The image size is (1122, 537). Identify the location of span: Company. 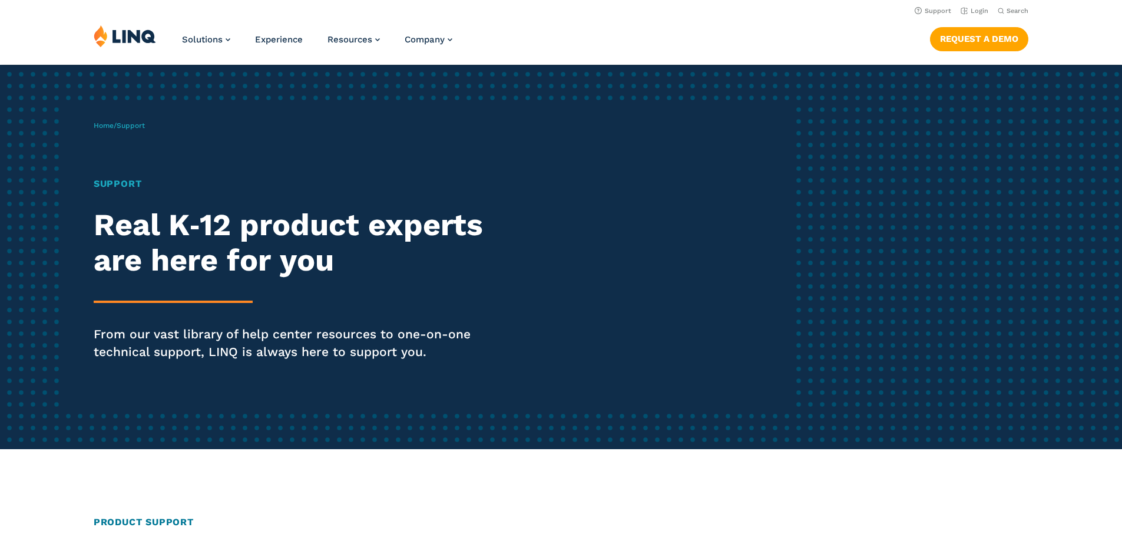
(425, 39).